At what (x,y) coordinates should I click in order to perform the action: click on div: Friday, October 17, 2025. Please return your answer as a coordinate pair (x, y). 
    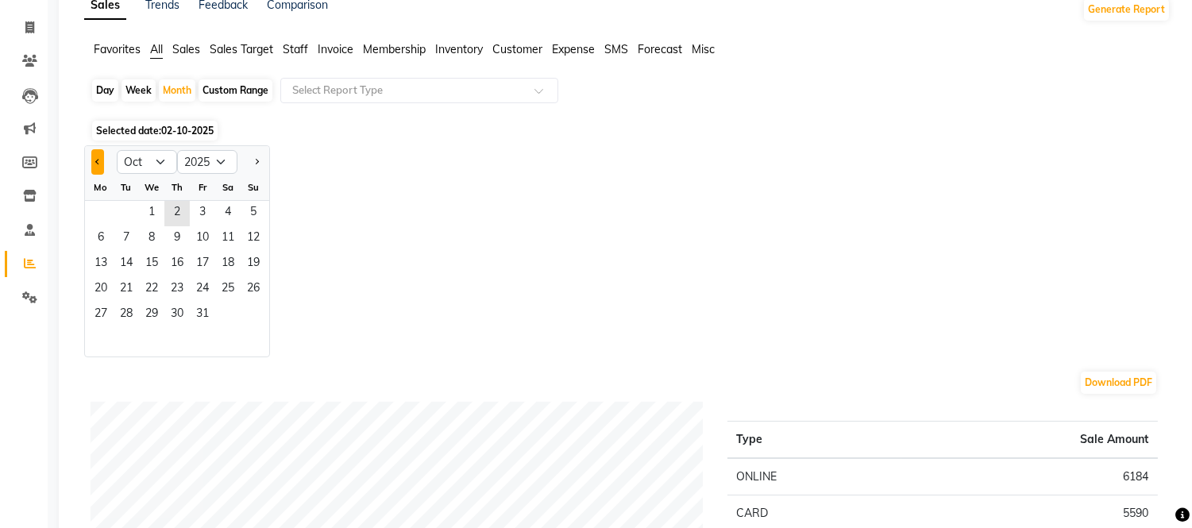
    Looking at the image, I should click on (202, 264).